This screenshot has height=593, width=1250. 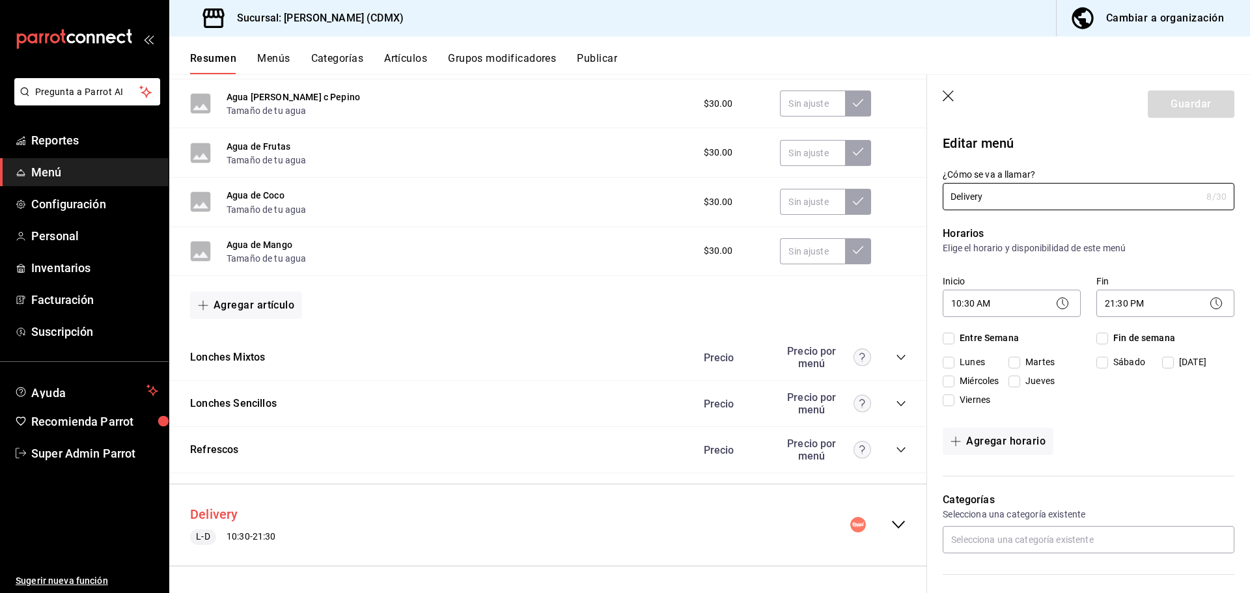 What do you see at coordinates (273, 63) in the screenshot?
I see `button: Menús` at bounding box center [273, 63].